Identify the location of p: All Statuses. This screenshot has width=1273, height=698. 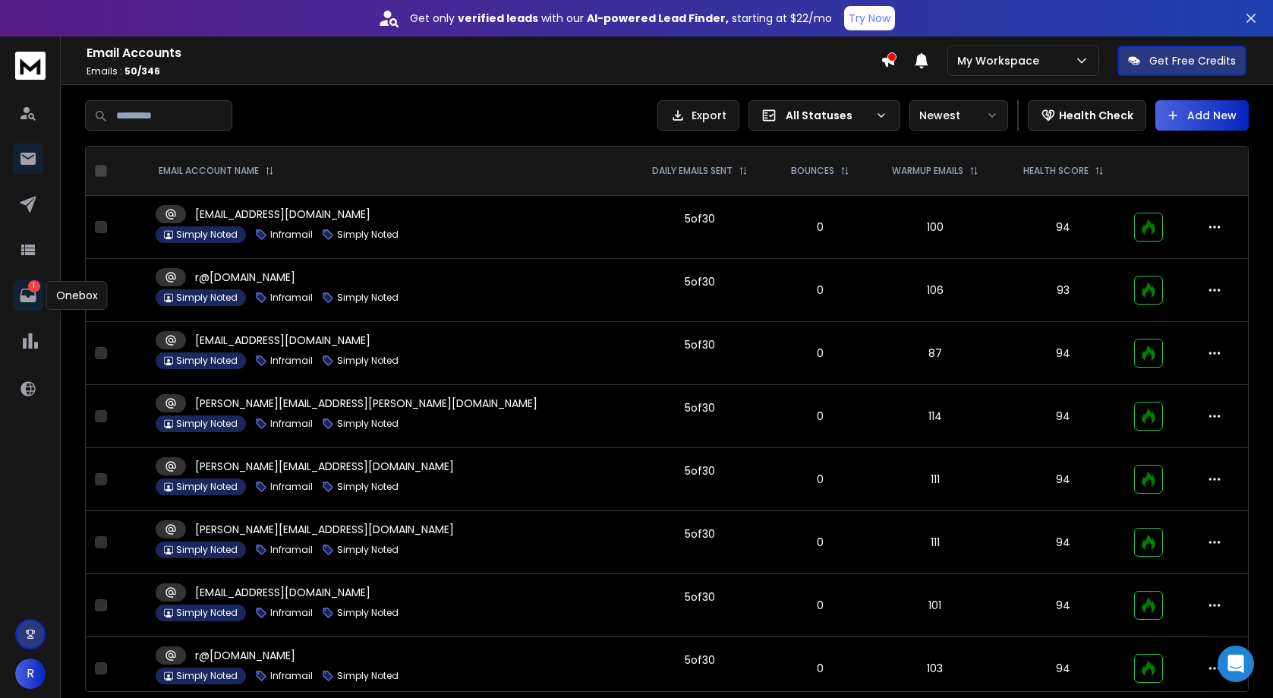
(828, 115).